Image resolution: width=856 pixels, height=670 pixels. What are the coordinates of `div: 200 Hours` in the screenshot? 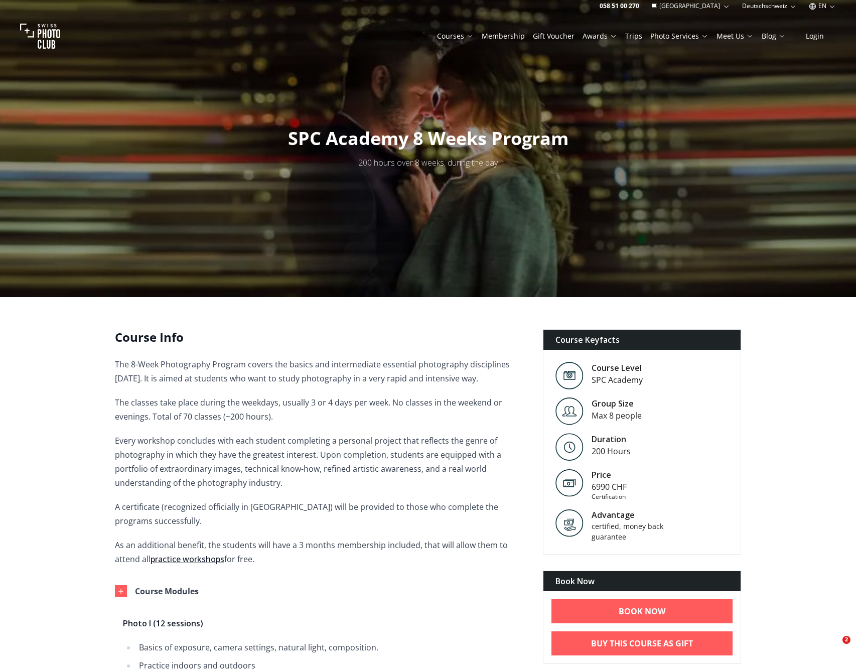 It's located at (611, 451).